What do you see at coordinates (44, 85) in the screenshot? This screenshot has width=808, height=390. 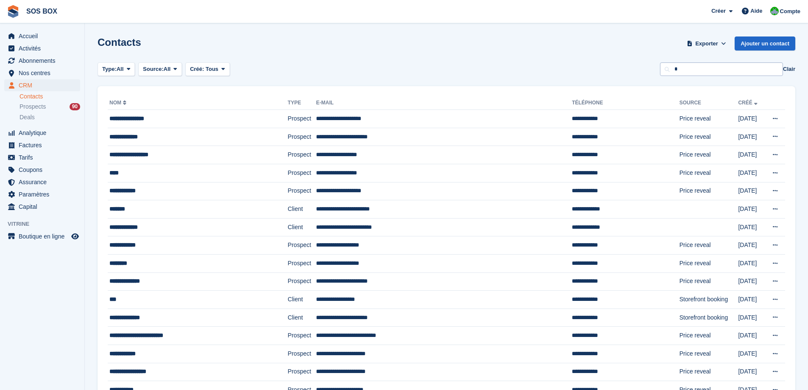 I see `span: CRM` at bounding box center [44, 85].